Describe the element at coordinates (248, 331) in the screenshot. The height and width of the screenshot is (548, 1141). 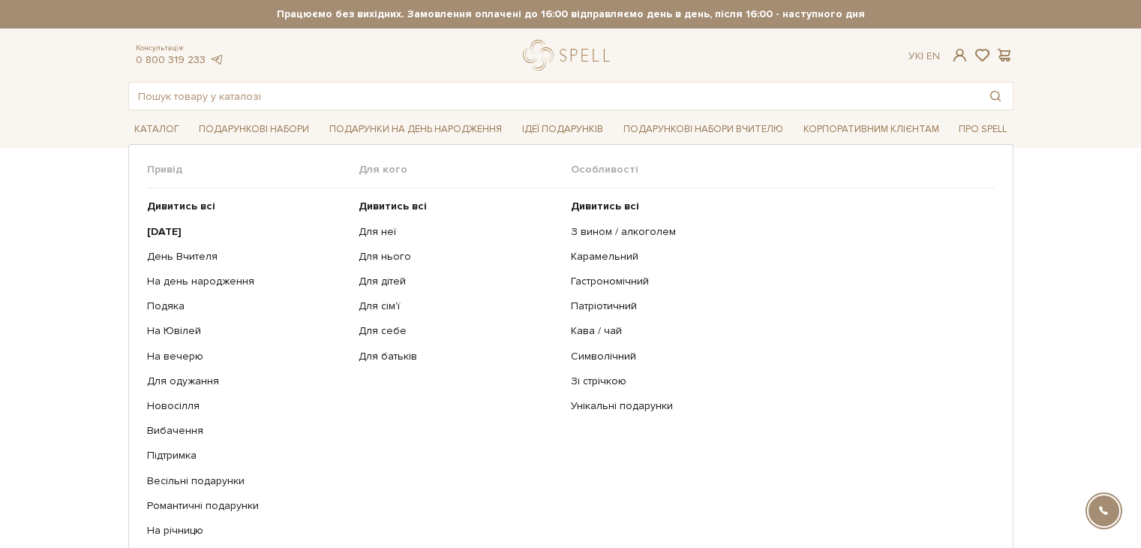
I see `a: На Ювілей` at that location.